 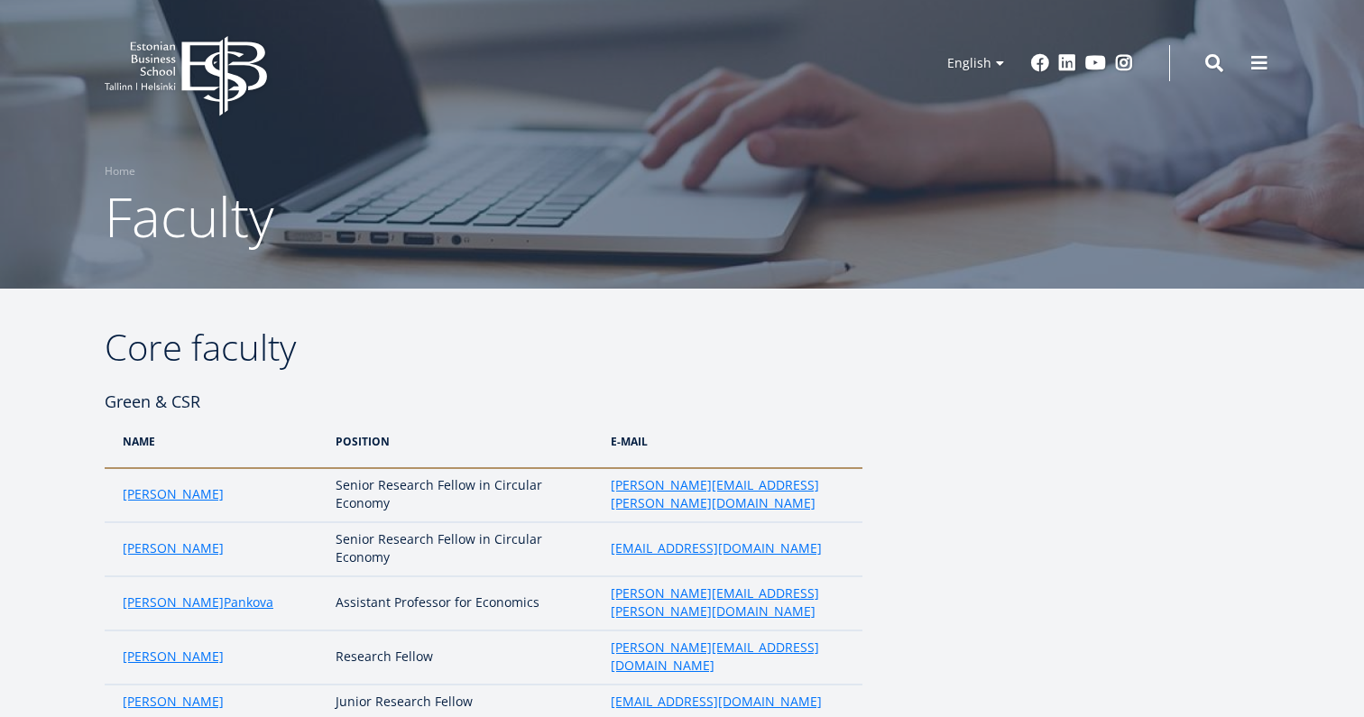 I want to click on a: Home, so click(x=120, y=171).